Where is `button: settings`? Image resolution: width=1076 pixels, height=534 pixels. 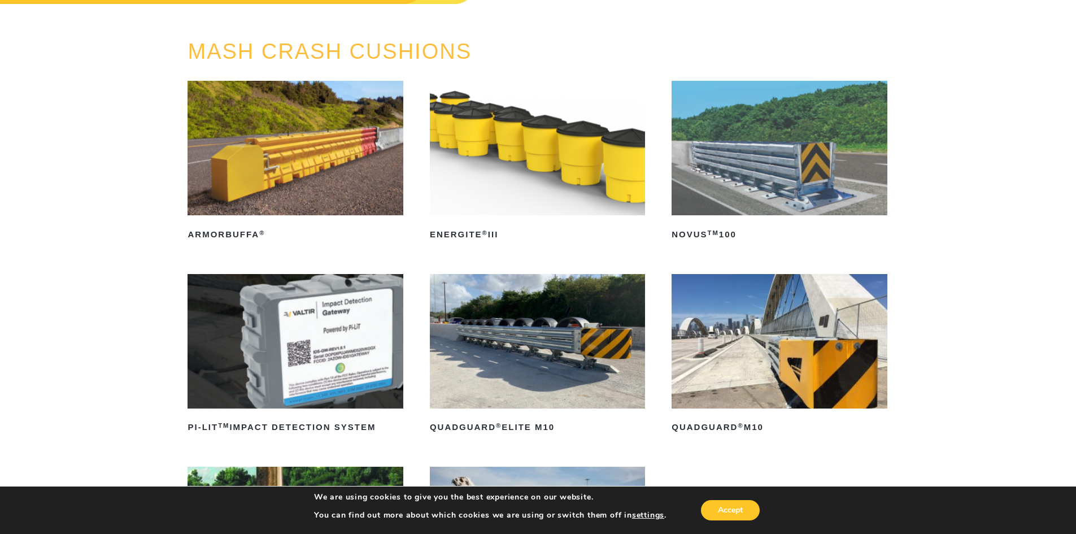
button: settings is located at coordinates (648, 515).